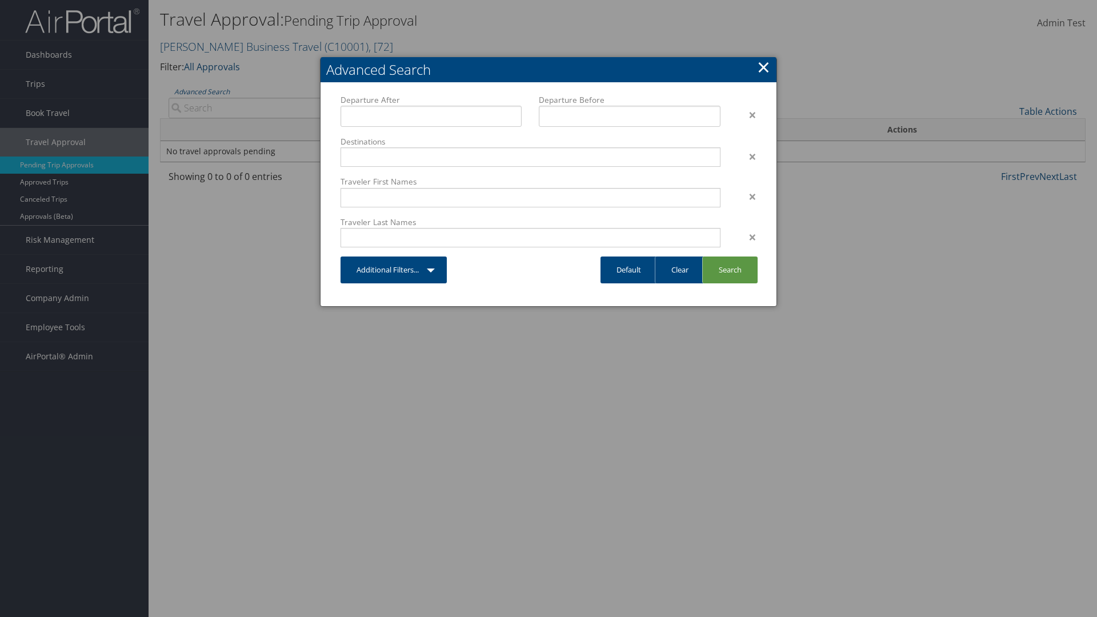 This screenshot has width=1097, height=617. Describe the element at coordinates (730, 270) in the screenshot. I see `a: Search` at that location.